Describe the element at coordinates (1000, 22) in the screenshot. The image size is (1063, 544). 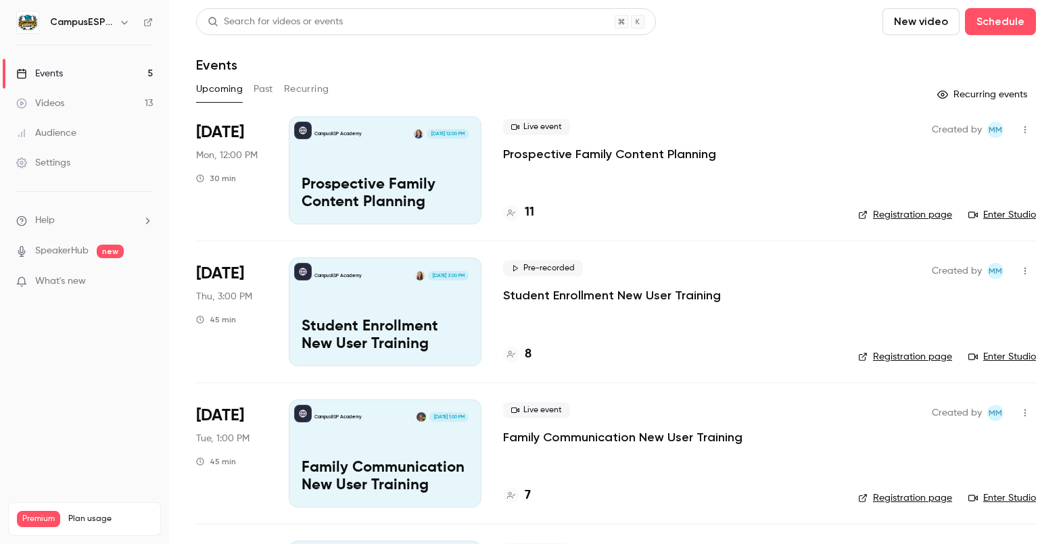
I see `button: Schedule` at that location.